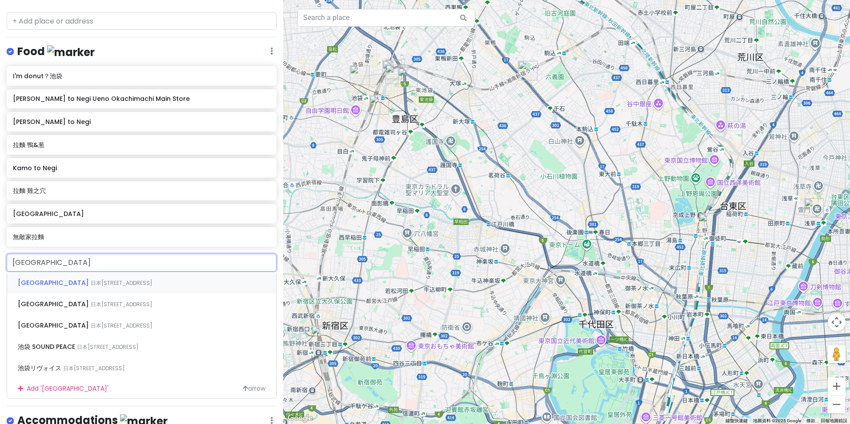 This screenshot has width=850, height=424. I want to click on a: 條款 (在新分頁中開啟), so click(811, 421).